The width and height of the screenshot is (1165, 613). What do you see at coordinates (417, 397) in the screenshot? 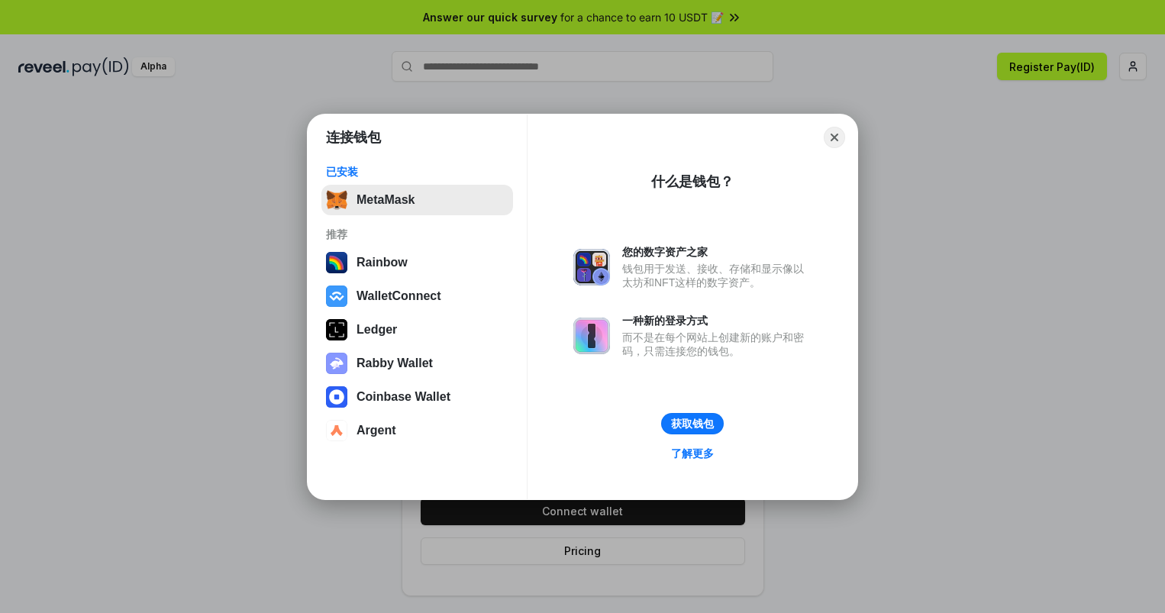
I see `button: Coinbase Wallet` at bounding box center [417, 397].